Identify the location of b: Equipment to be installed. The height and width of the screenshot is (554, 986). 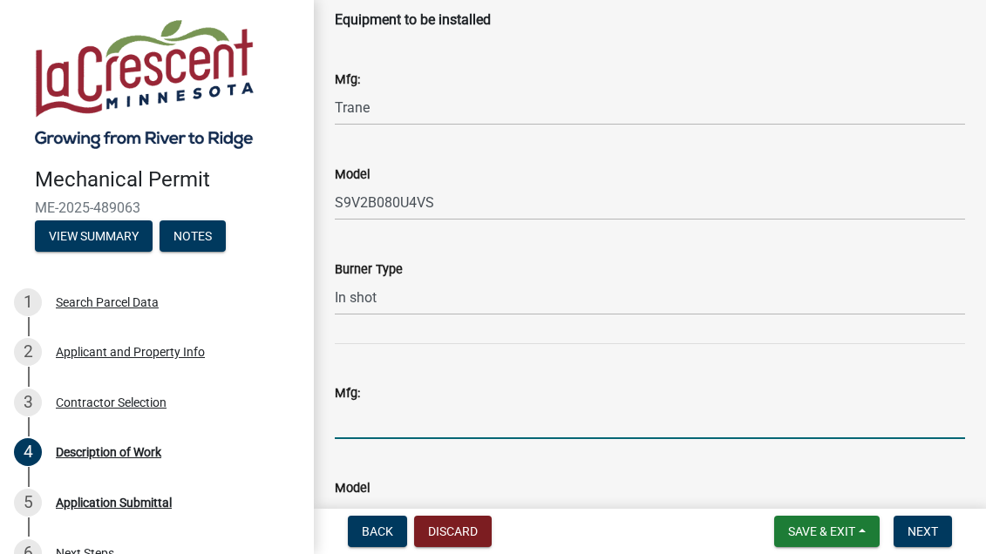
(412, 19).